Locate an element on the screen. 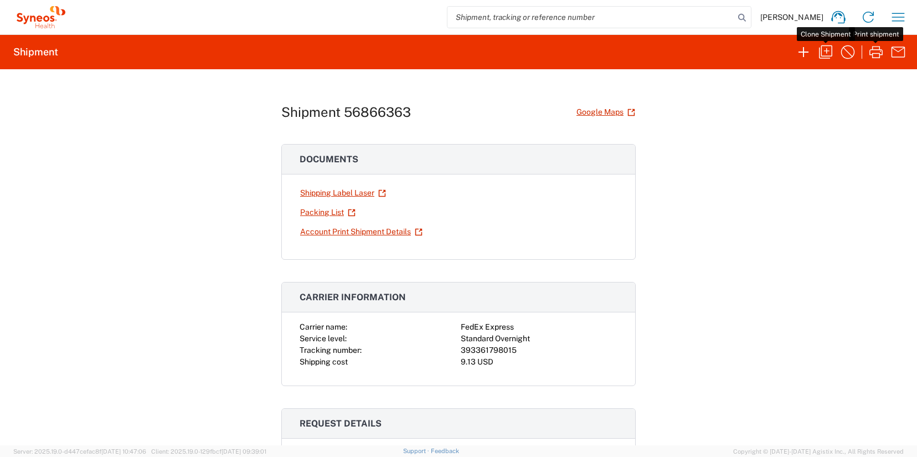 The width and height of the screenshot is (917, 457). a: Feedback is located at coordinates (445, 451).